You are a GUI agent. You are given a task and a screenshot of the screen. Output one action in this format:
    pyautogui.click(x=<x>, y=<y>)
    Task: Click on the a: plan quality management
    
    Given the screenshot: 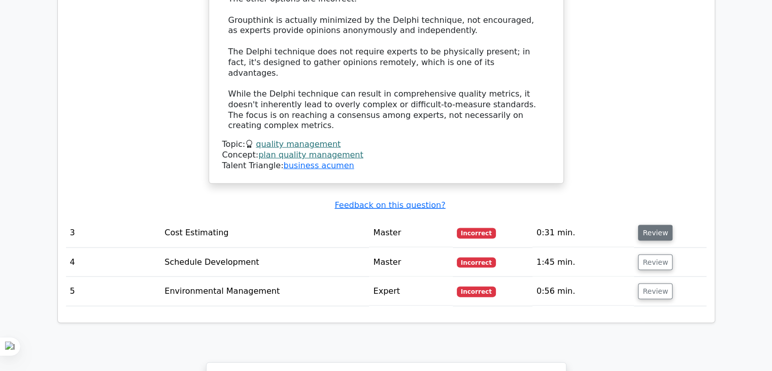 What is the action you would take?
    pyautogui.click(x=311, y=154)
    